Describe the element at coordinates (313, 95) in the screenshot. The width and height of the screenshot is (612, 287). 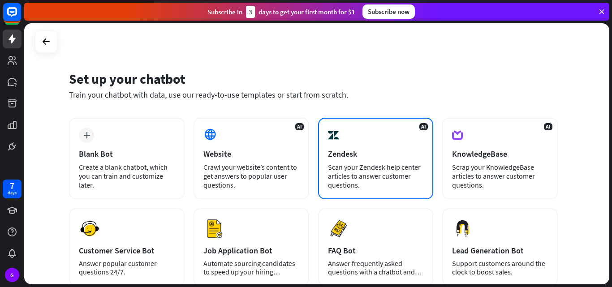
I see `div: Train your chatbot with data, use our ready-to-use templates or start from scratch.` at that location.